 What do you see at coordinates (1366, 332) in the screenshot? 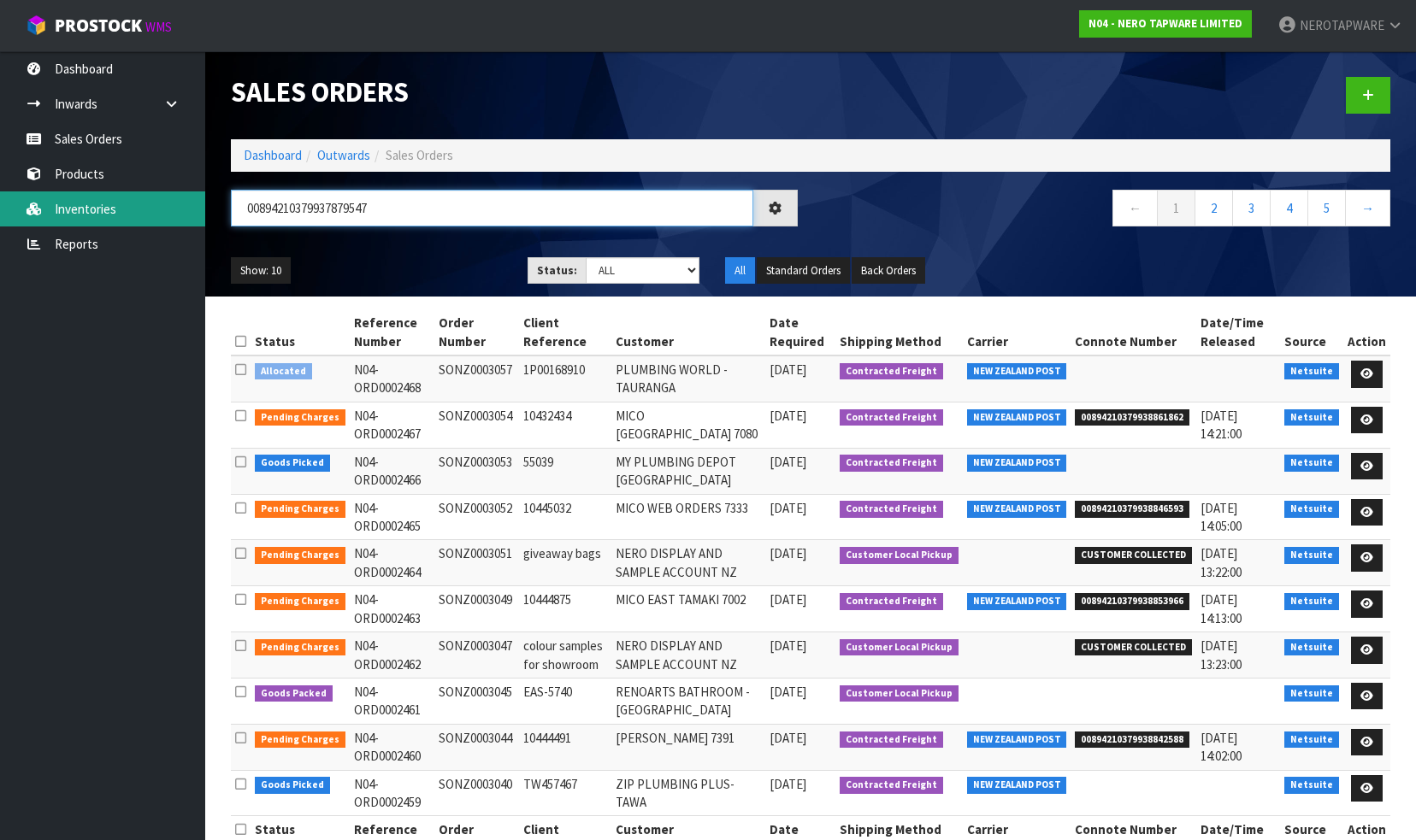
I see `th: Action` at bounding box center [1366, 332].